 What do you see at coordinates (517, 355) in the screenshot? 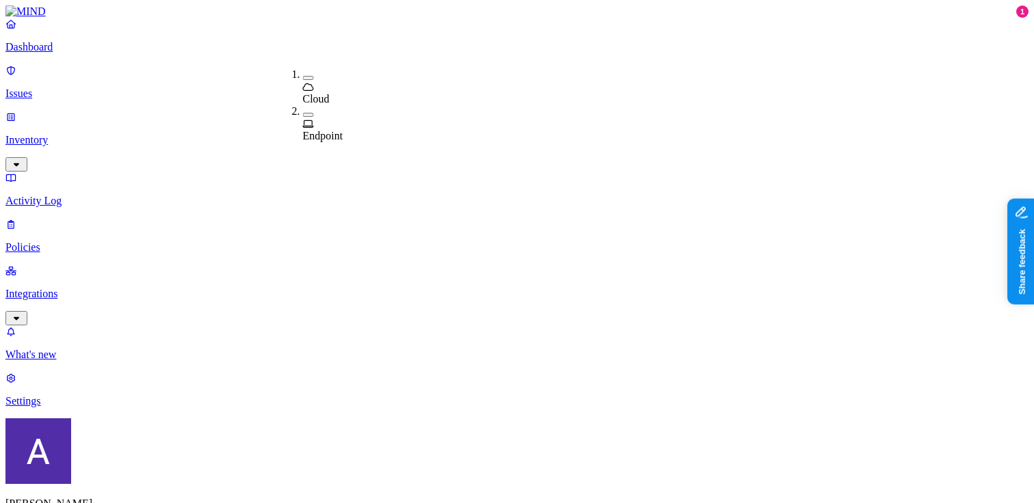
I see `p: What's new` at bounding box center [517, 355].